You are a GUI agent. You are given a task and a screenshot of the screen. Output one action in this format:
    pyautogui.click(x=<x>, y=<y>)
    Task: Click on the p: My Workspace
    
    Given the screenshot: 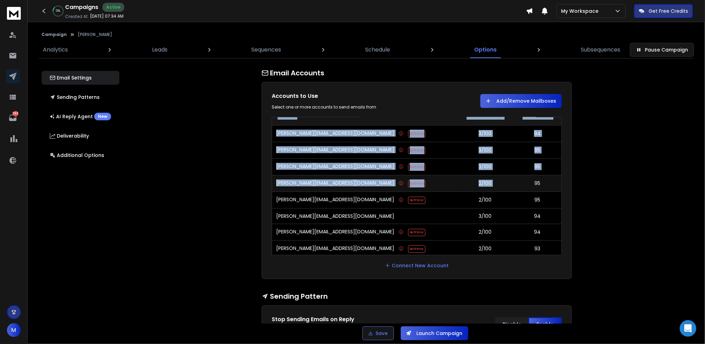 What is the action you would take?
    pyautogui.click(x=581, y=11)
    